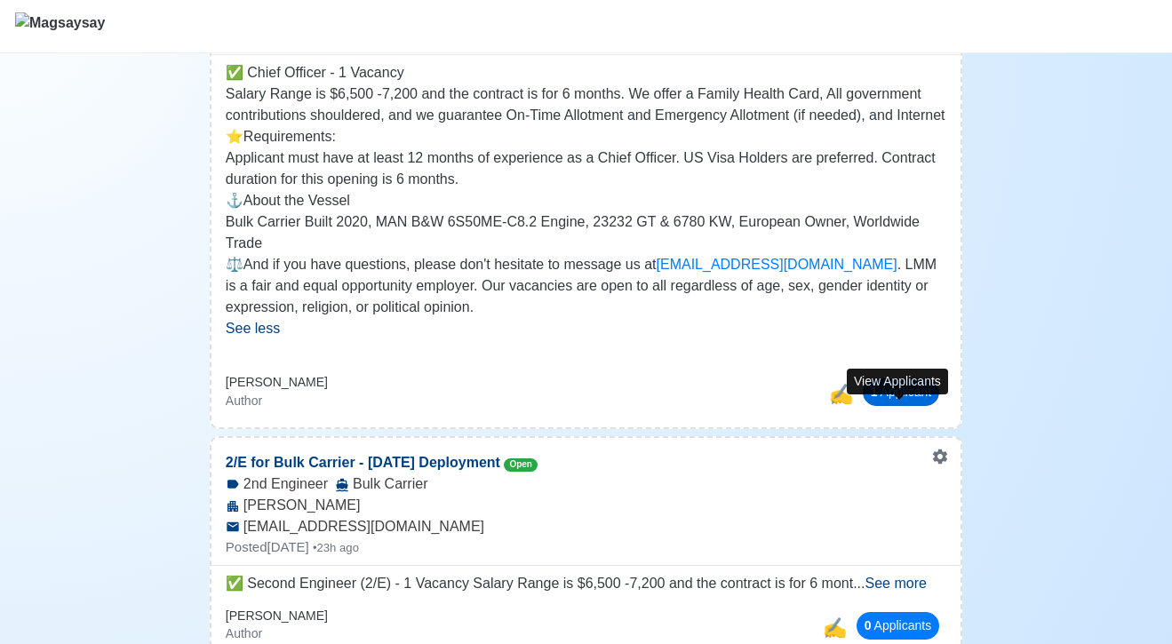  Describe the element at coordinates (898, 381) in the screenshot. I see `div: View Applicants` at that location.